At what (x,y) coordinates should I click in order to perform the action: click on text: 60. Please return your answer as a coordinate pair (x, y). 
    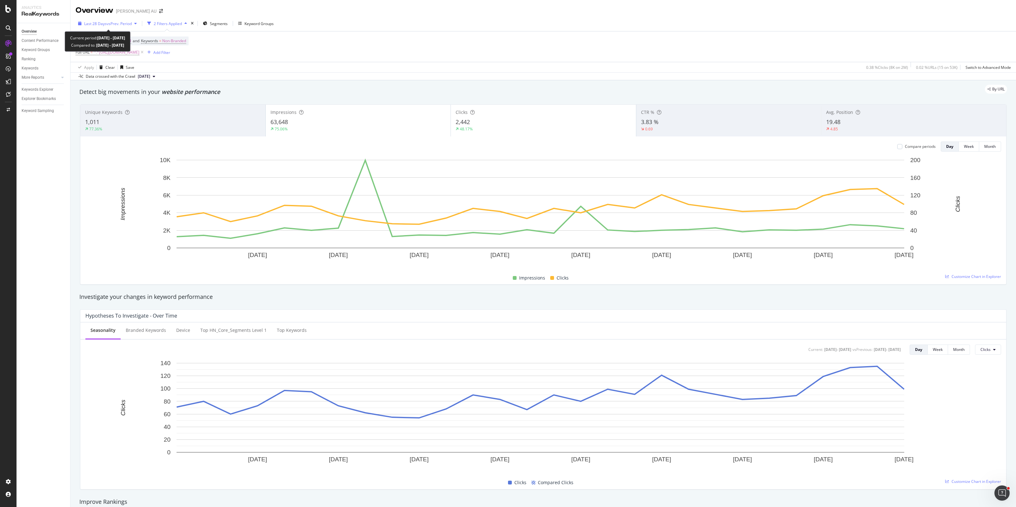
    Looking at the image, I should click on (167, 414).